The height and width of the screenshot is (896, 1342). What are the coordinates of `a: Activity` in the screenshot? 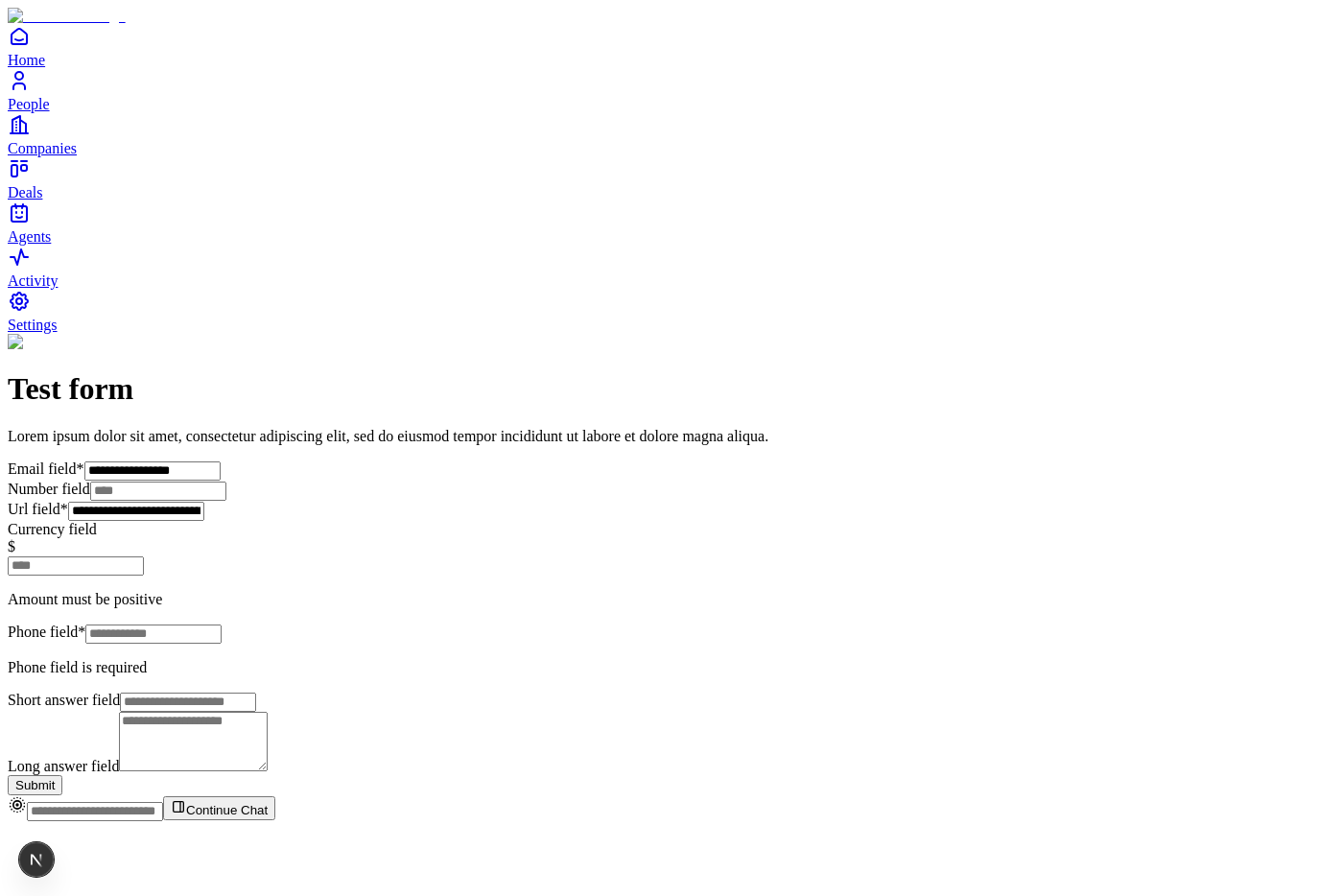 It's located at (670, 266).